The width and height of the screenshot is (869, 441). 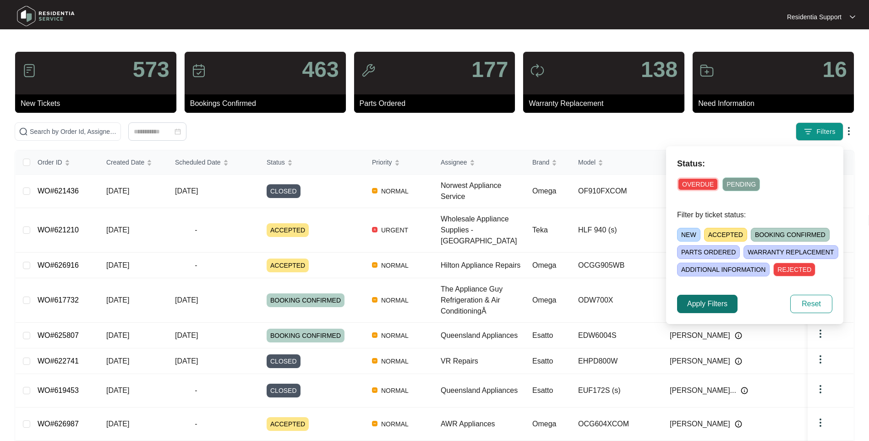 What do you see at coordinates (58, 390) in the screenshot?
I see `a: WO#619453` at bounding box center [58, 390].